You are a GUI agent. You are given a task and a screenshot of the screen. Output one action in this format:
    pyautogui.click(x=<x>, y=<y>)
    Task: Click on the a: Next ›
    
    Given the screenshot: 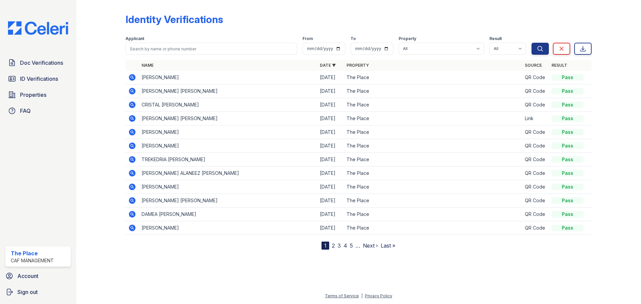 What is the action you would take?
    pyautogui.click(x=370, y=246)
    